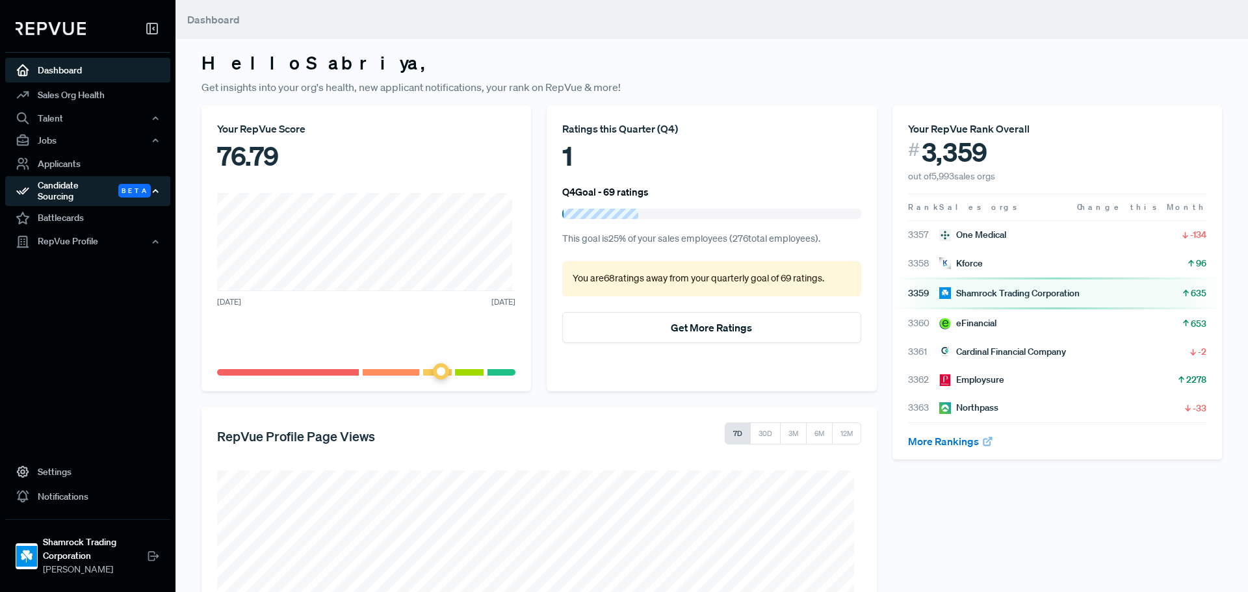 The image size is (1248, 592). I want to click on a: Applicants, so click(88, 164).